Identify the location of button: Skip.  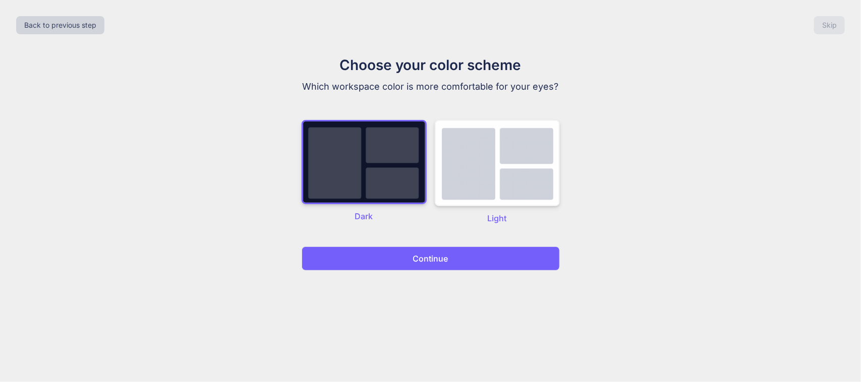
(829, 25).